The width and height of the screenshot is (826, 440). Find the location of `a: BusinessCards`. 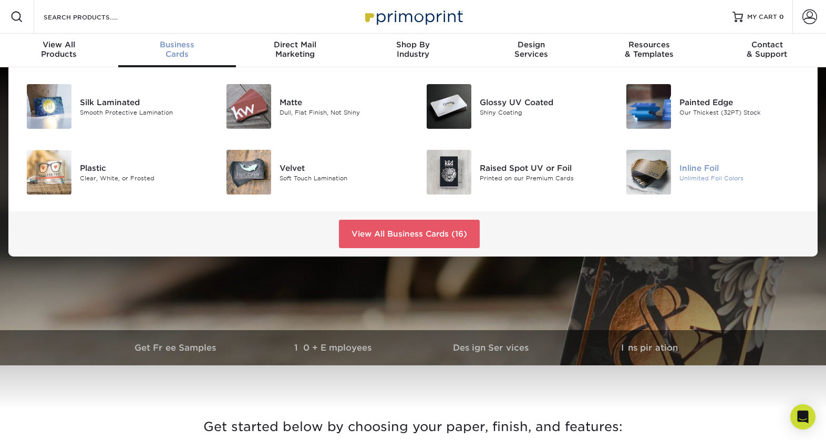

a: BusinessCards is located at coordinates (177, 50).